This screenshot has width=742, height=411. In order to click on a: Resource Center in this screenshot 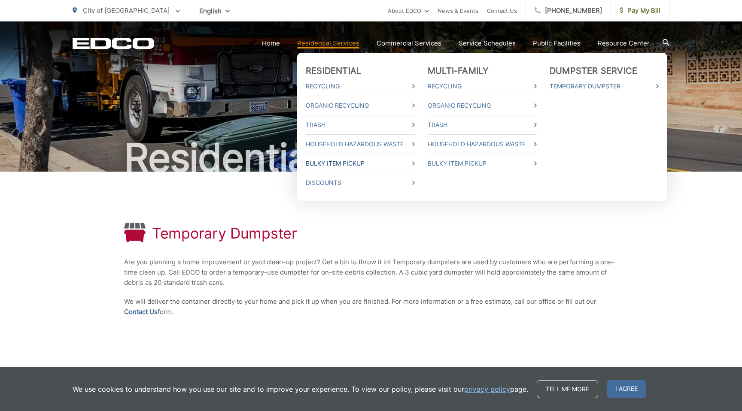, I will do `click(623, 43)`.